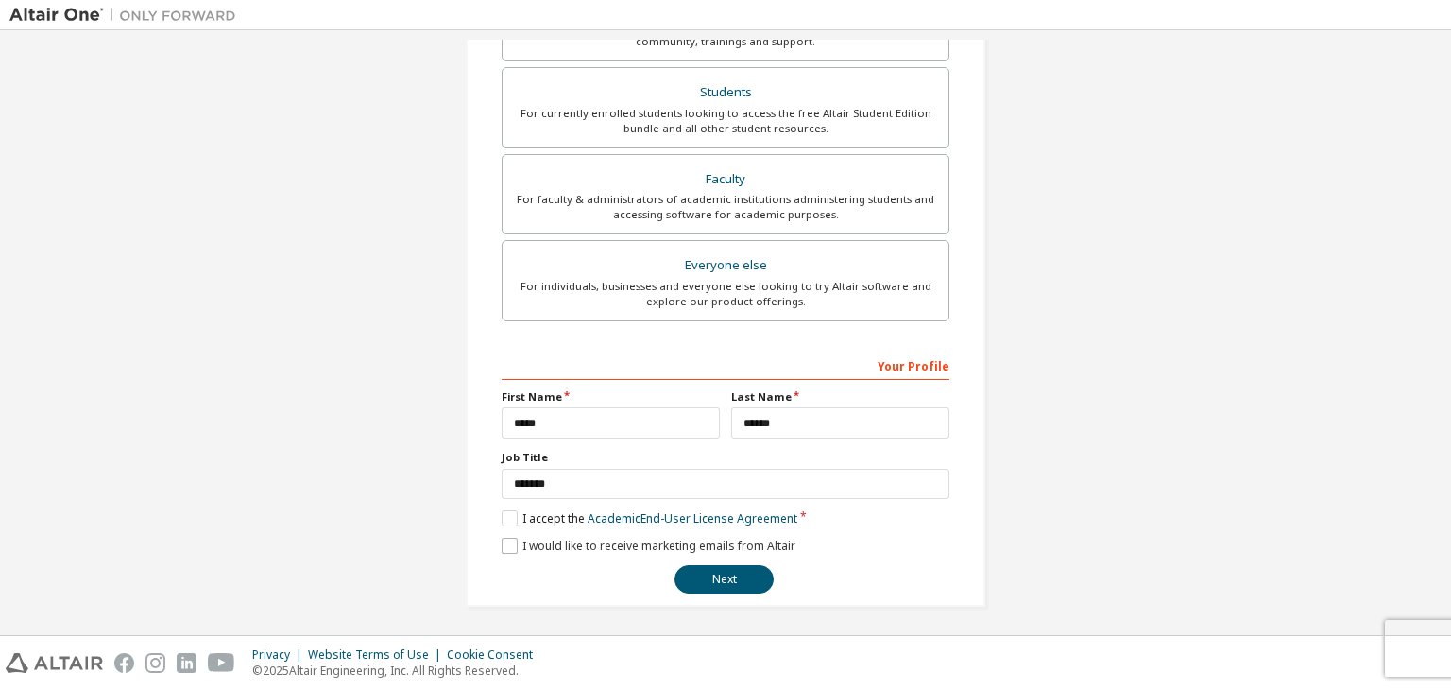 The height and width of the screenshot is (690, 1451). Describe the element at coordinates (726, 365) in the screenshot. I see `div: Your Profile` at that location.